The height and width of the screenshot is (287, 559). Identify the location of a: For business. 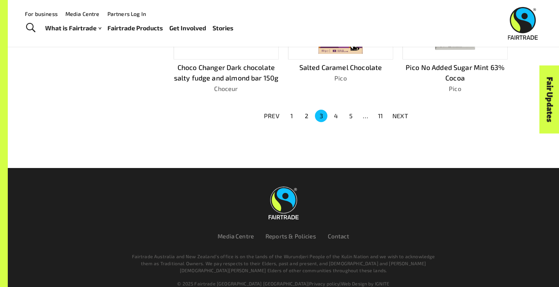
(41, 14).